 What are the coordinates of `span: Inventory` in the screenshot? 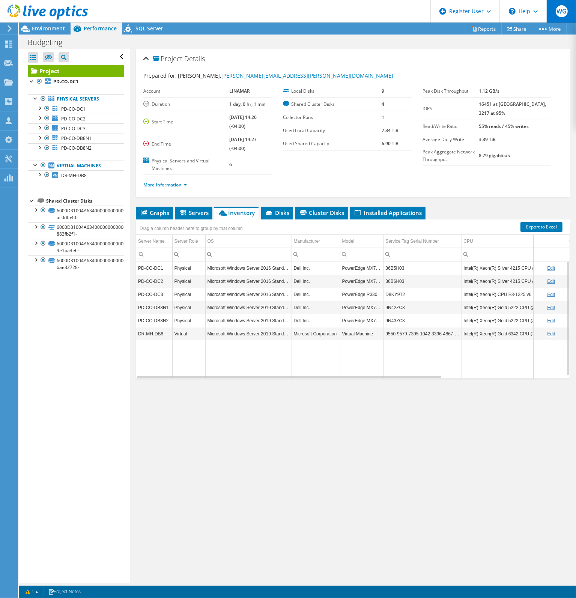 It's located at (236, 213).